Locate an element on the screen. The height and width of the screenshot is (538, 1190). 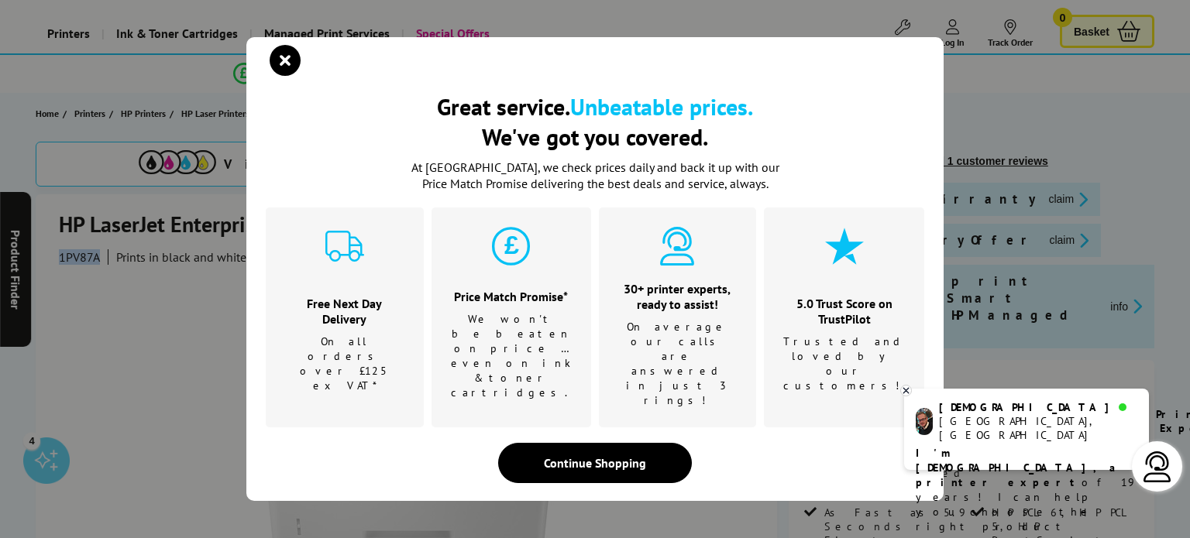
b: Unbeatable prices. is located at coordinates (661, 106).